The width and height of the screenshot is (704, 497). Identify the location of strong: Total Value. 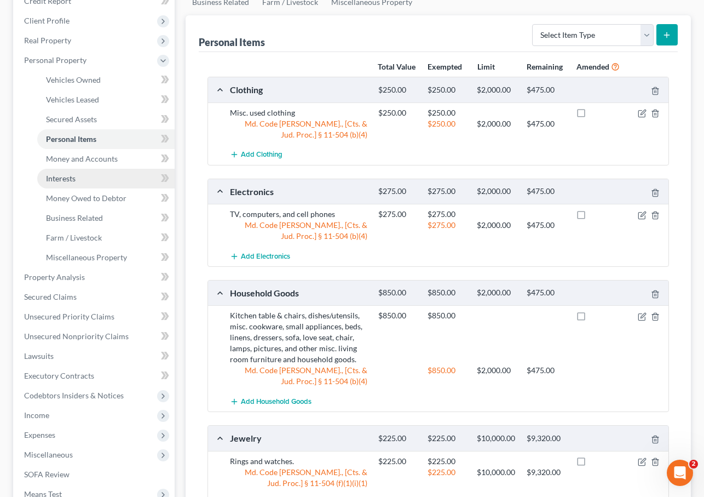
(397, 66).